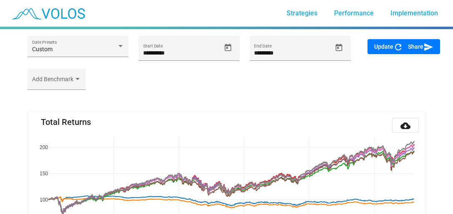  What do you see at coordinates (389, 47) in the screenshot?
I see `button: Update` at bounding box center [389, 47].